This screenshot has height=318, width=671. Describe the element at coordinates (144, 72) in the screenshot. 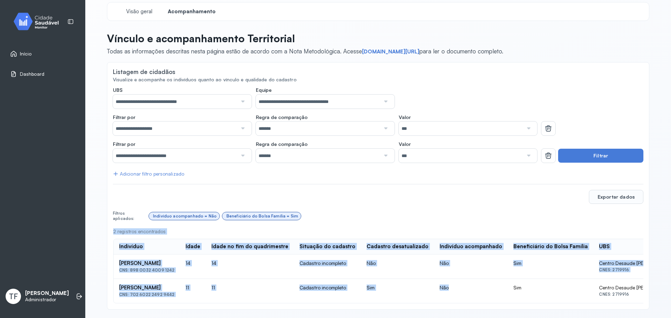

I see `div: Listagem de cidadãos` at that location.